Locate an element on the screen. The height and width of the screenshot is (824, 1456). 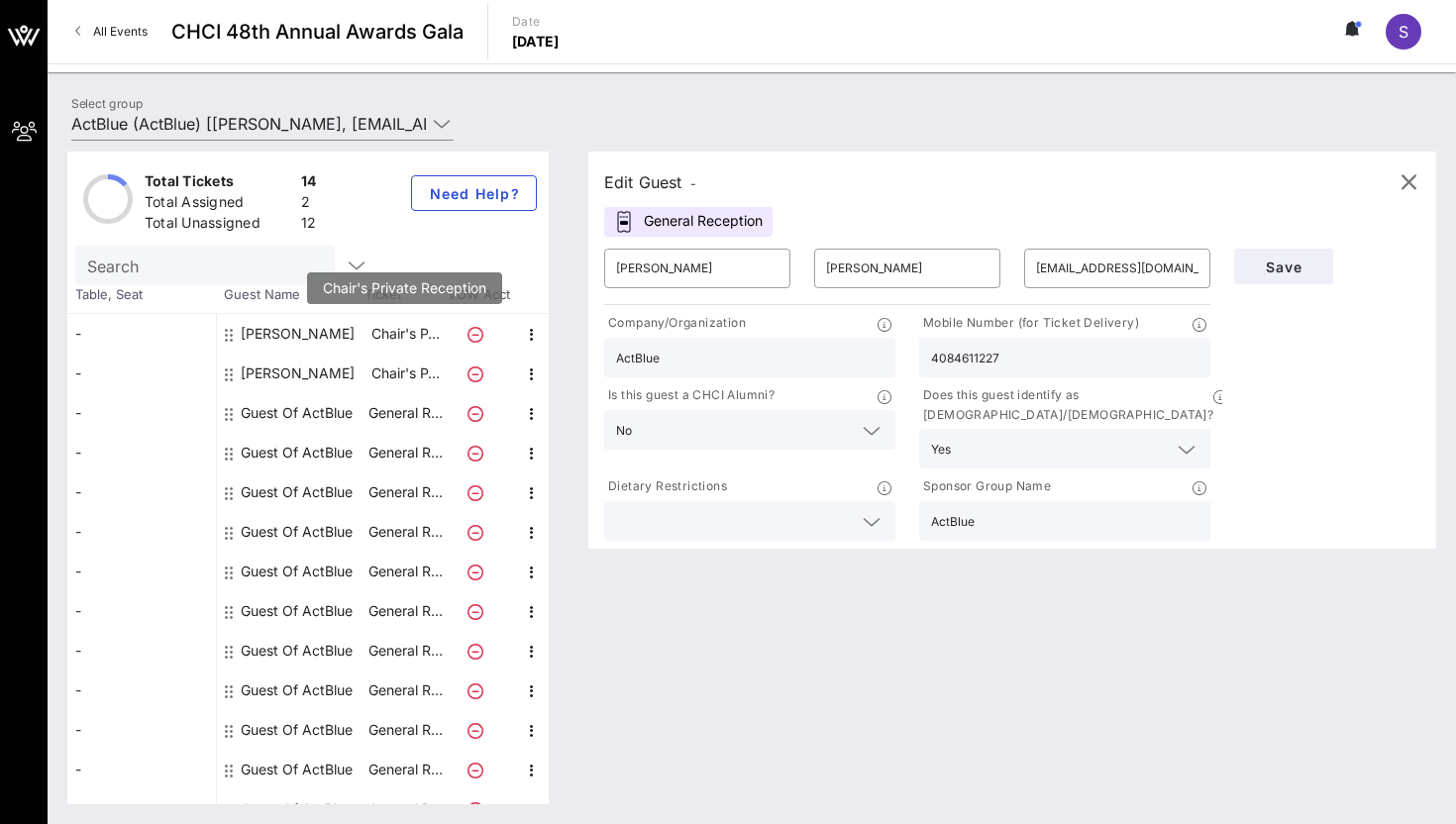
span: Table, Seat is located at coordinates (142, 295).